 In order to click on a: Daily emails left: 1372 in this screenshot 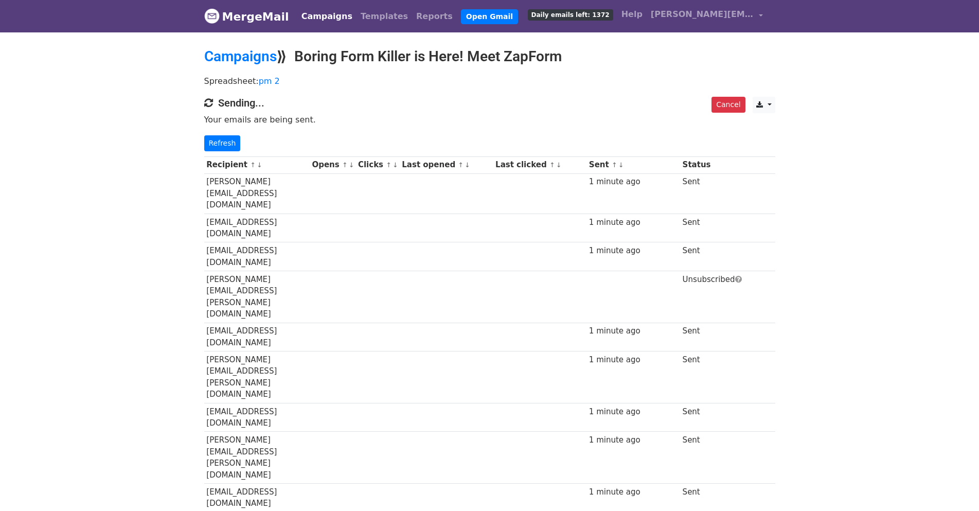, I will do `click(570, 14)`.